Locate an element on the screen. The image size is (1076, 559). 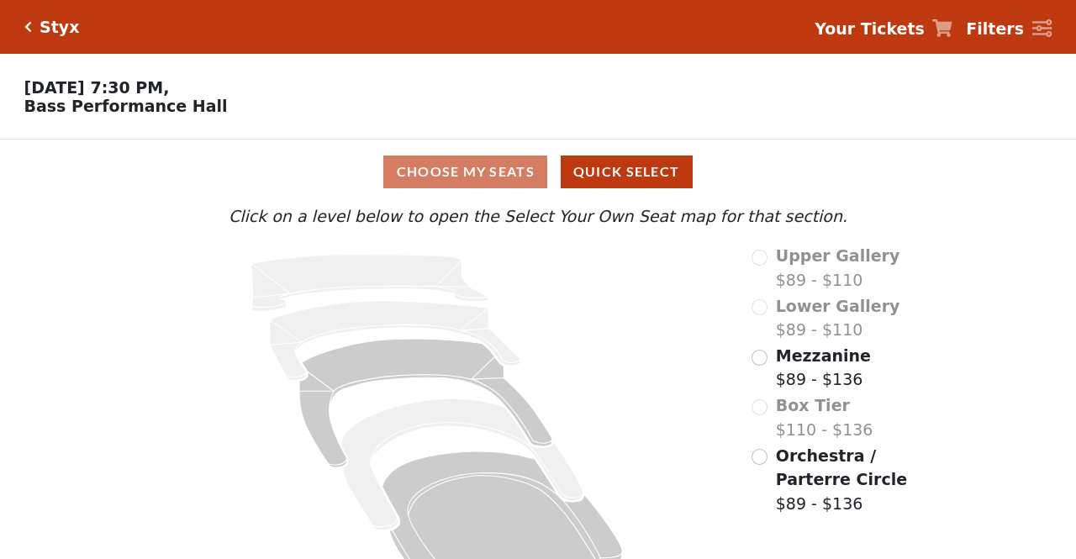
path: Upper Gallery - Seats Available: 0 is located at coordinates (370, 283).